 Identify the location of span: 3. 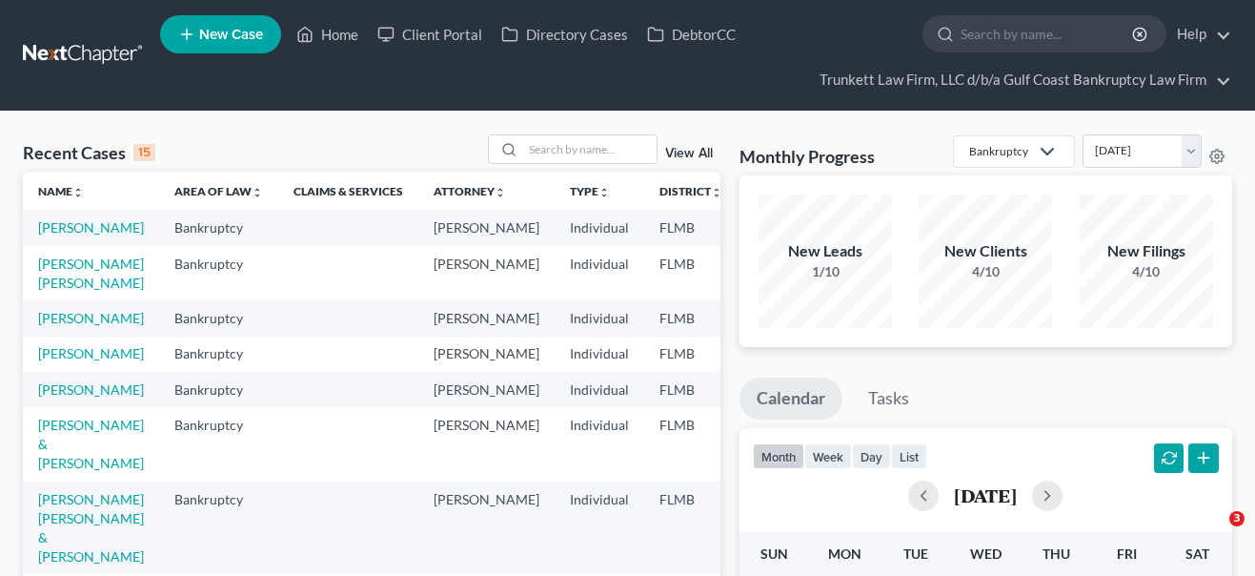
(1237, 518).